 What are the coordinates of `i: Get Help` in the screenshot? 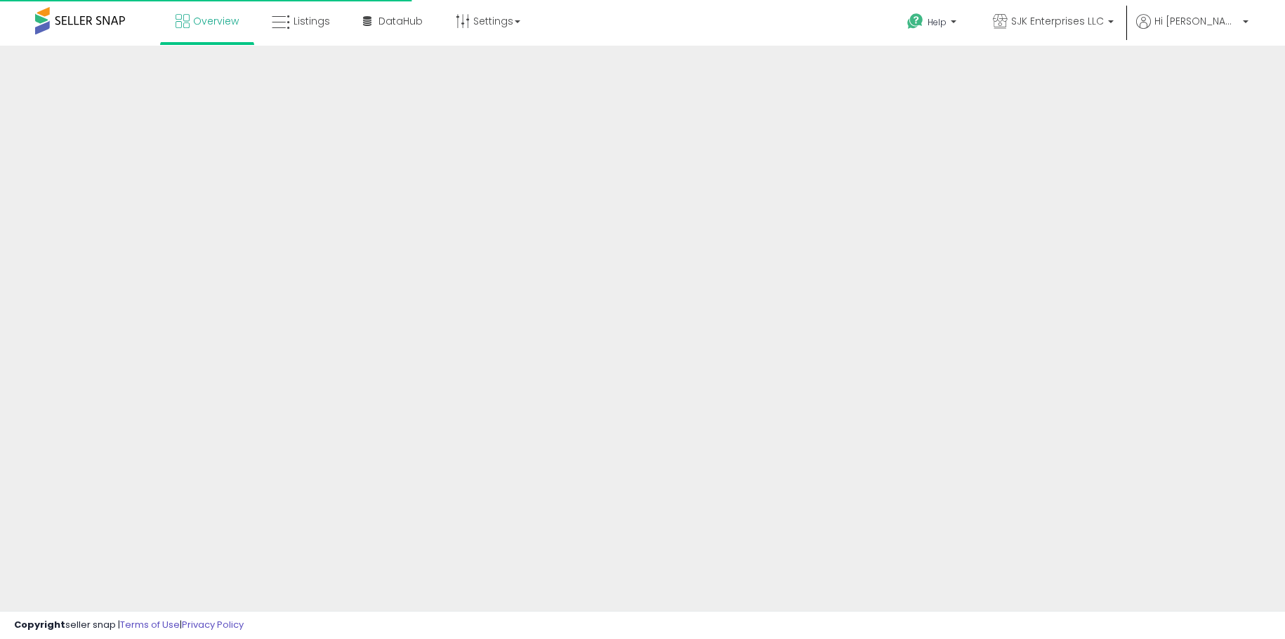 It's located at (915, 21).